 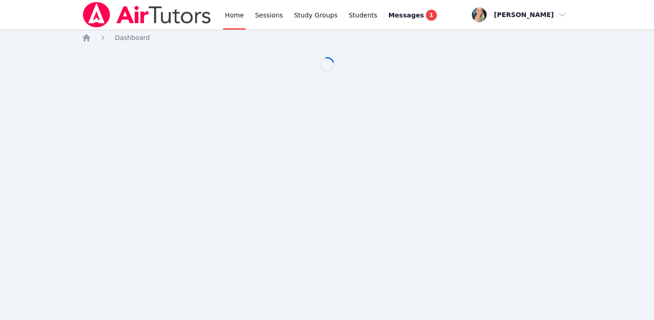 I want to click on span: 1, so click(x=431, y=15).